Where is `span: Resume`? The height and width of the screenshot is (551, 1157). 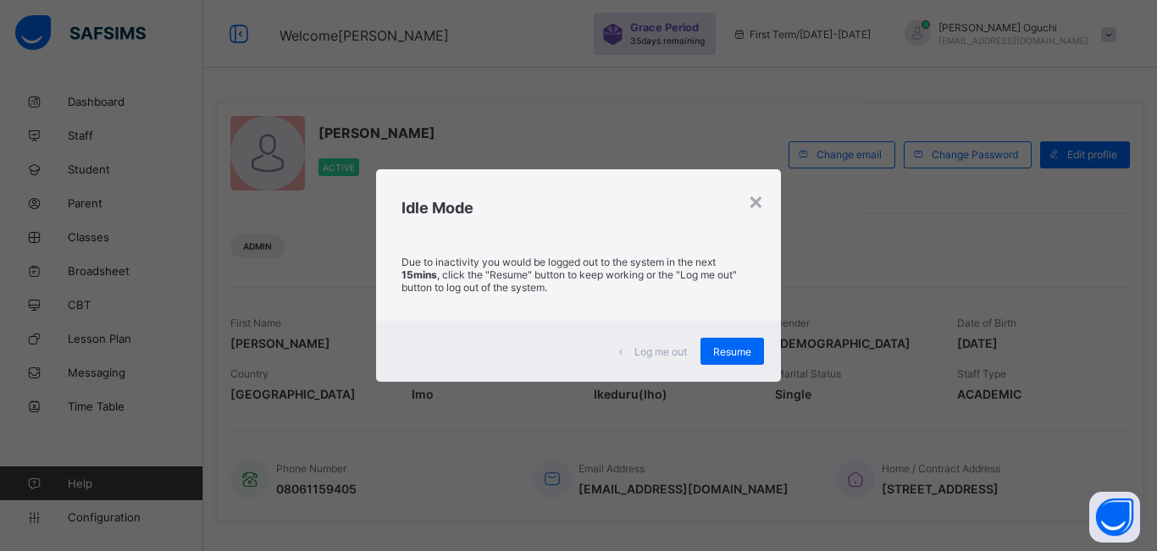 span: Resume is located at coordinates (732, 352).